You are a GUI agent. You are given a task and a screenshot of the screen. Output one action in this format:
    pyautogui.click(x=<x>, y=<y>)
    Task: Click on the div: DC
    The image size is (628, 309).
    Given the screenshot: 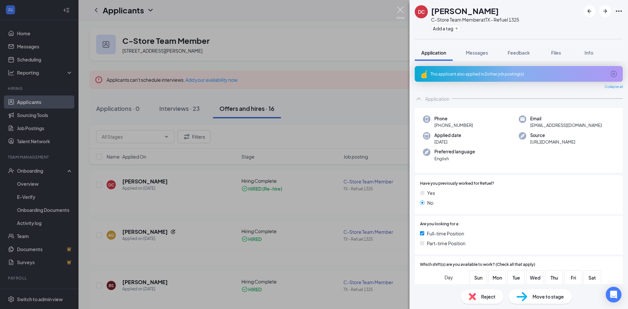 What is the action you would take?
    pyautogui.click(x=421, y=12)
    